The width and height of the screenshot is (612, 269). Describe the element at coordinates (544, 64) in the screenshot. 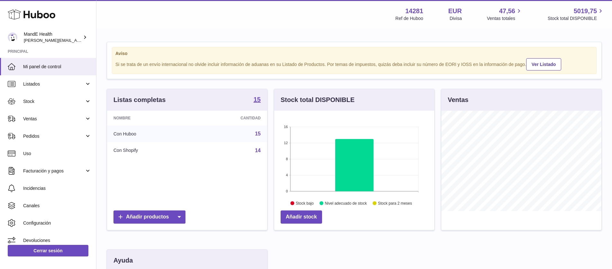

I see `a: Ver Listado` at that location.